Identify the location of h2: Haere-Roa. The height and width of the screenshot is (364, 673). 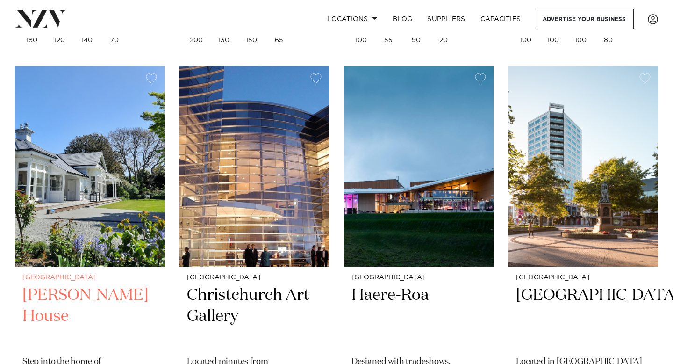
(419, 316).